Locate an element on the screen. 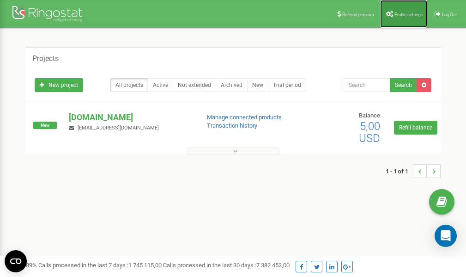 The height and width of the screenshot is (277, 466). button: Open CMP widget is located at coordinates (16, 261).